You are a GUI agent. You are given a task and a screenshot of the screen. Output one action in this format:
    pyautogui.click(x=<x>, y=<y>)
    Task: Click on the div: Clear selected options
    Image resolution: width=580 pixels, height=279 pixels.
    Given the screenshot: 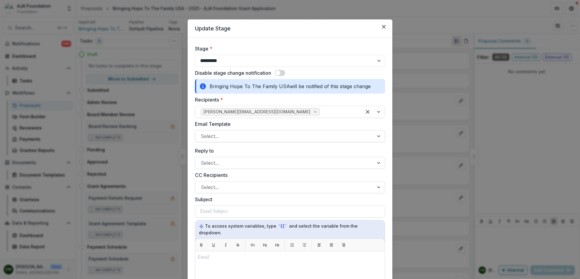 What is the action you would take?
    pyautogui.click(x=367, y=112)
    